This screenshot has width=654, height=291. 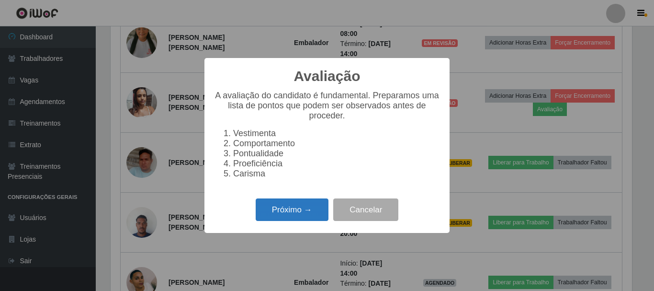 I want to click on button: Próximo →, so click(x=292, y=209).